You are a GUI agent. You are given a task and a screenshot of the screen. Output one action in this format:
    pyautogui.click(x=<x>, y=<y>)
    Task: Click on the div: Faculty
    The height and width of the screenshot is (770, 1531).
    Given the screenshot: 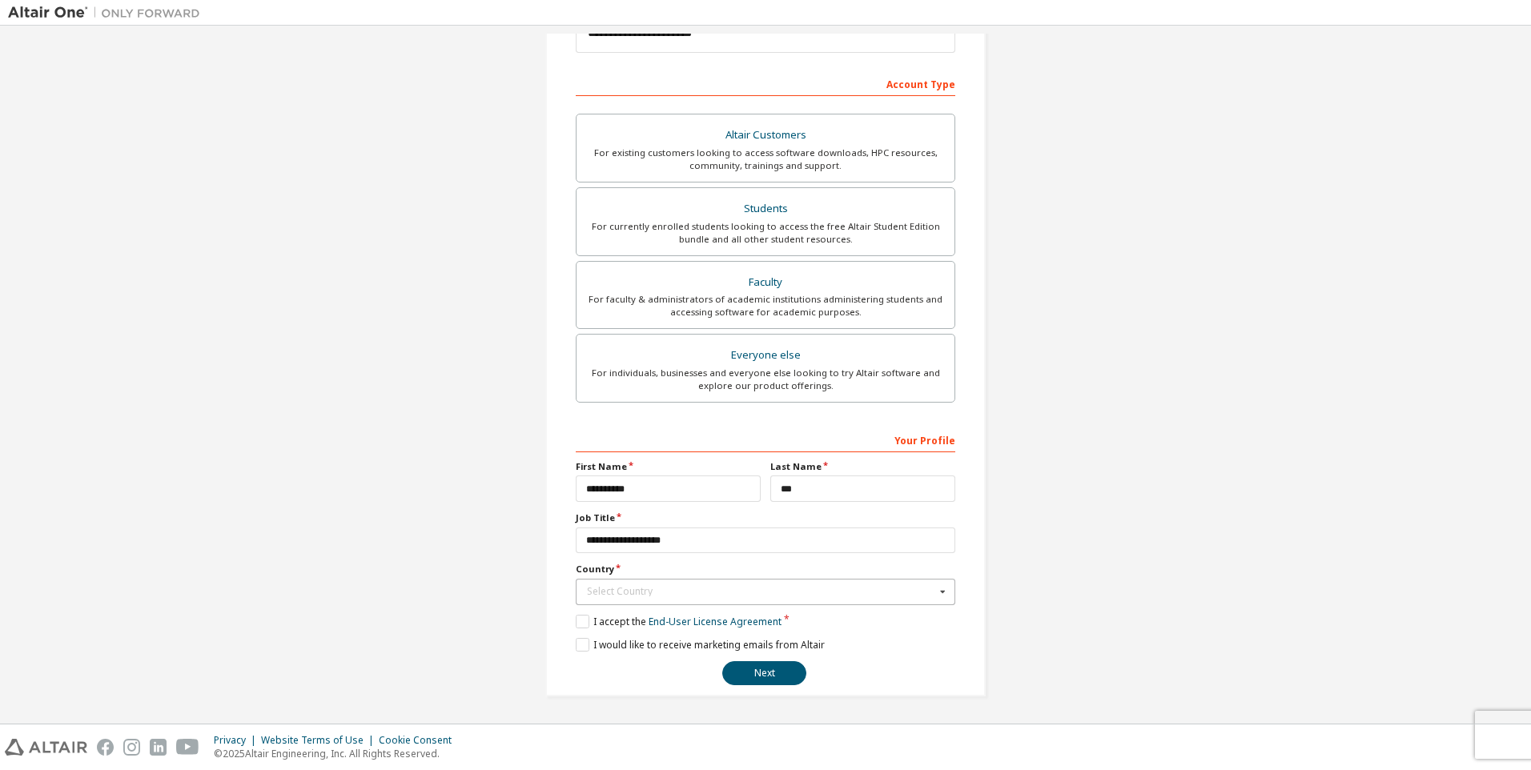 What is the action you would take?
    pyautogui.click(x=765, y=283)
    